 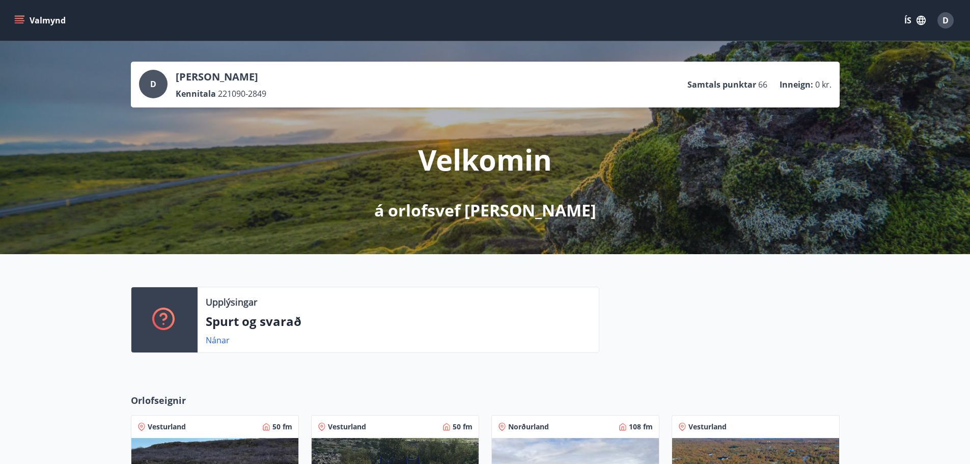 I want to click on p: Samtals punktar, so click(x=721, y=85).